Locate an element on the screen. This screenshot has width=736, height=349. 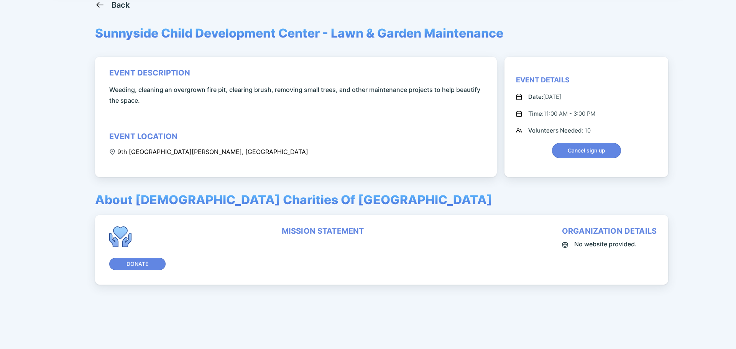
span: Volunteers Needed: is located at coordinates (556, 130).